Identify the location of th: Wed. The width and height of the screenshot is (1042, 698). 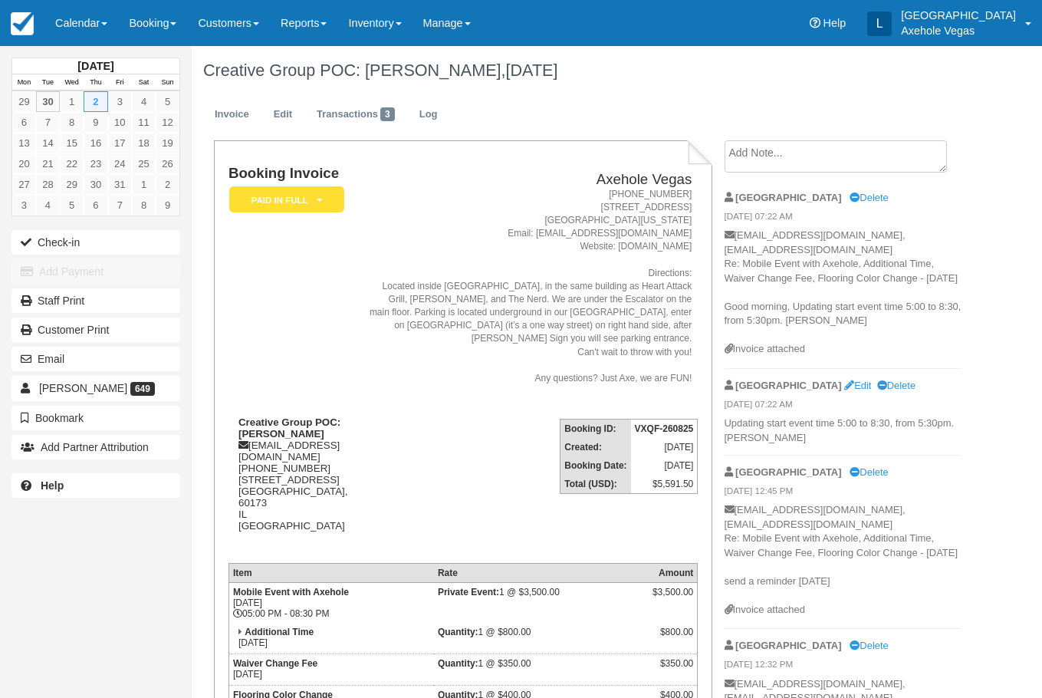
(71, 83).